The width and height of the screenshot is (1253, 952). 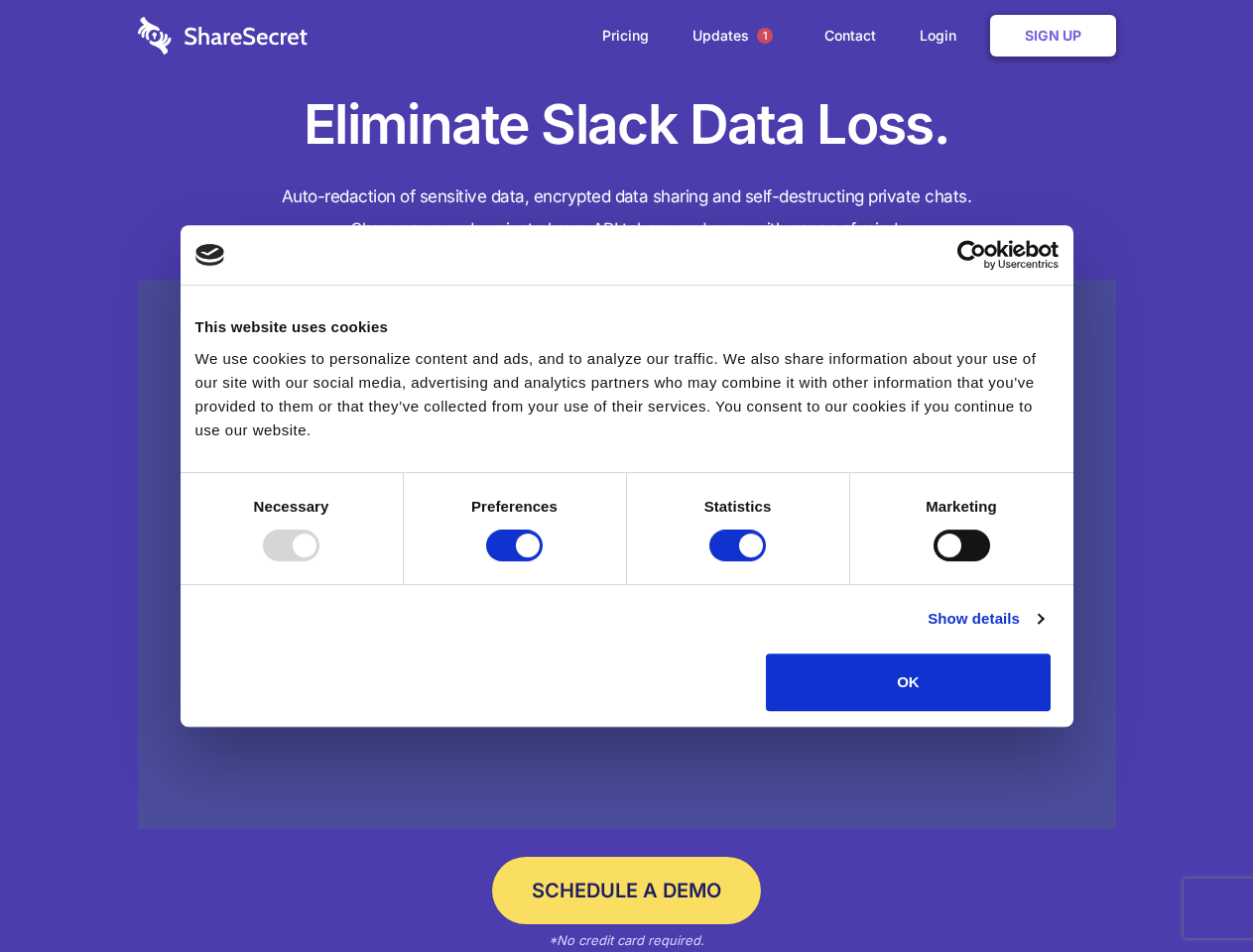 I want to click on a: Contact, so click(x=850, y=36).